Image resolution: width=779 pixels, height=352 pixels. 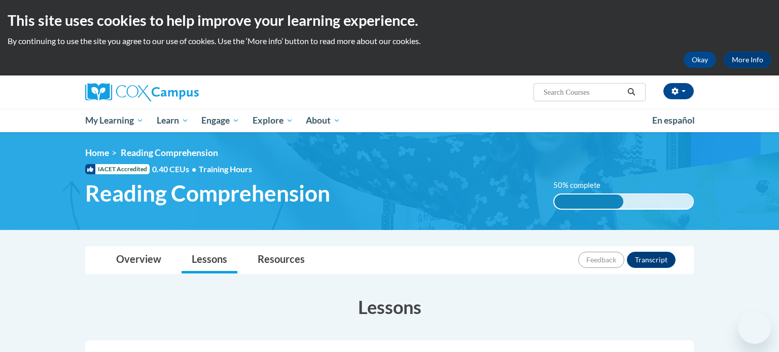 I want to click on span: Training Hours, so click(x=225, y=169).